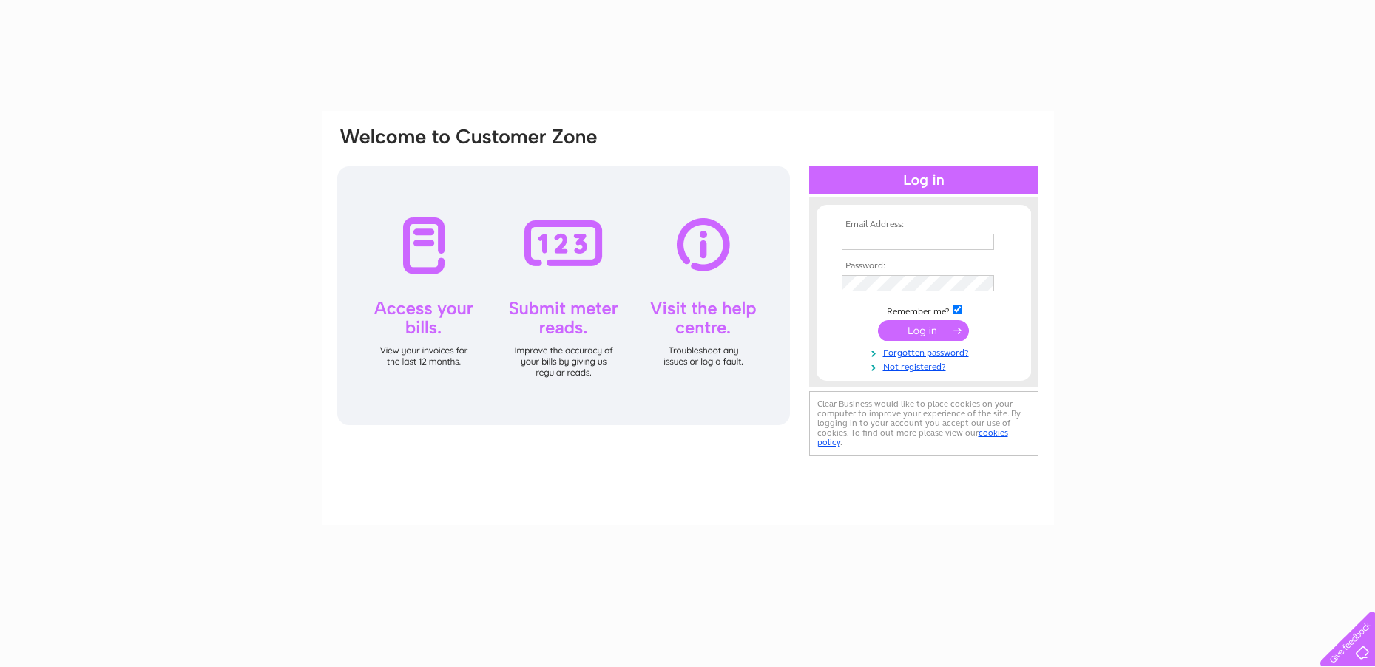  I want to click on input: Submit, so click(923, 331).